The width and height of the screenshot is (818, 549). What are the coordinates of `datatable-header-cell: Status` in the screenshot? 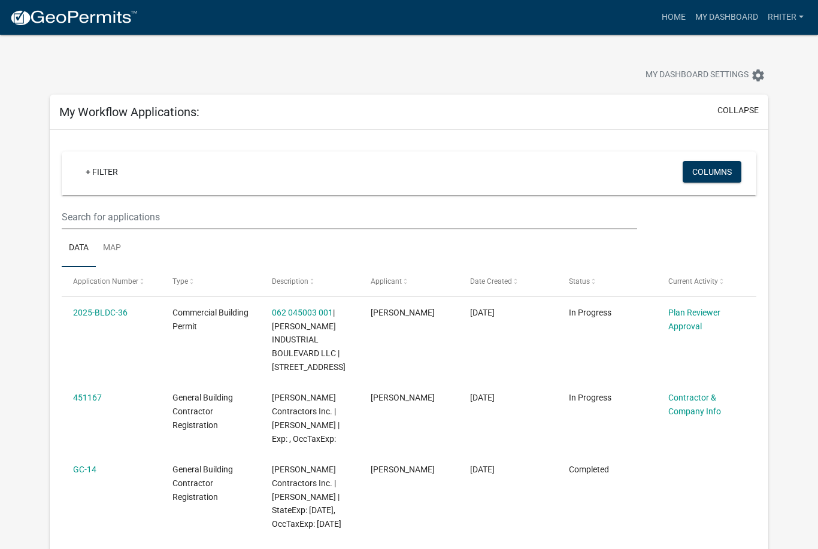 It's located at (607, 281).